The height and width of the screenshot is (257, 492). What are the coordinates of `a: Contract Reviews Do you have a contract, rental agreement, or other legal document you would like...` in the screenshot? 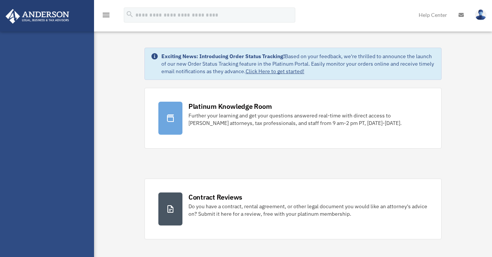 It's located at (293, 209).